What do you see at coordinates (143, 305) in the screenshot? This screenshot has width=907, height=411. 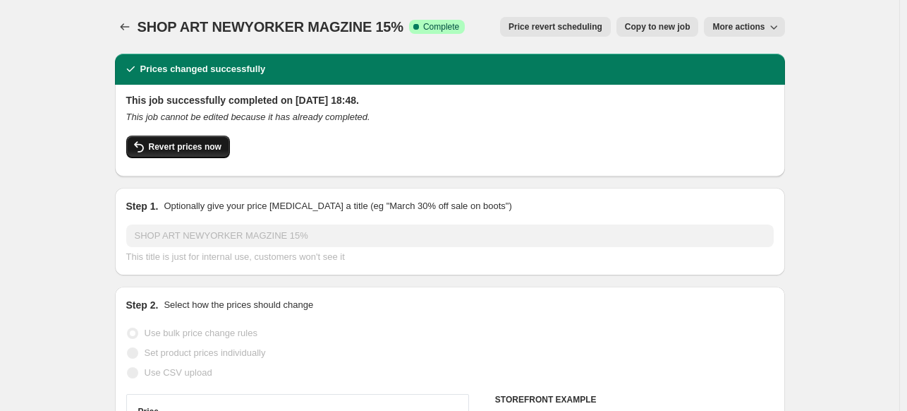 I see `h2: Step 2.` at bounding box center [143, 305].